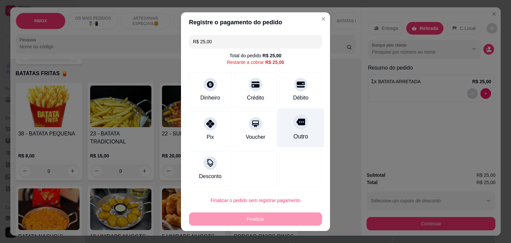 This screenshot has width=511, height=243. Describe the element at coordinates (324, 19) in the screenshot. I see `button: Close` at that location.